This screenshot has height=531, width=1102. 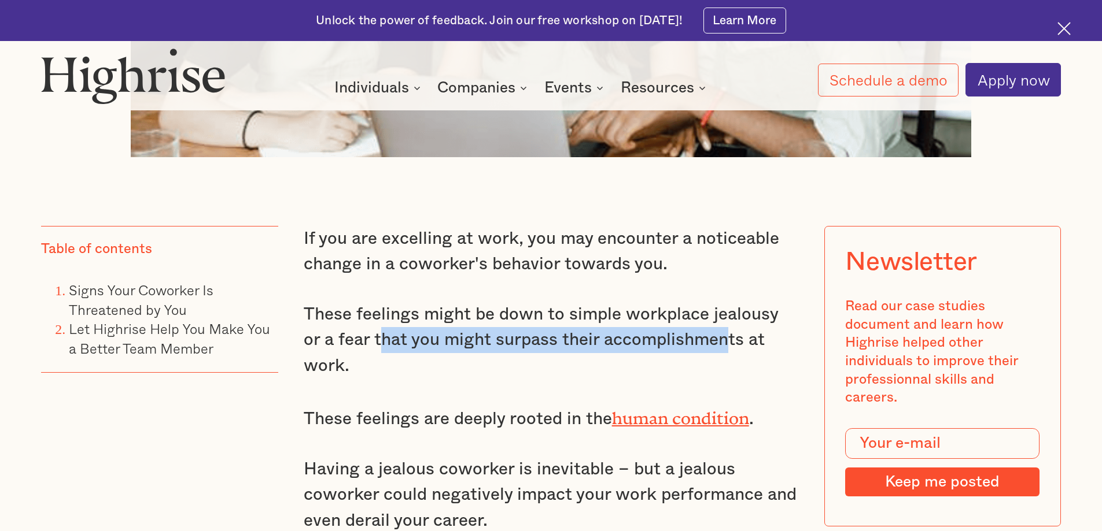 I want to click on input: Your e-mail, so click(x=942, y=444).